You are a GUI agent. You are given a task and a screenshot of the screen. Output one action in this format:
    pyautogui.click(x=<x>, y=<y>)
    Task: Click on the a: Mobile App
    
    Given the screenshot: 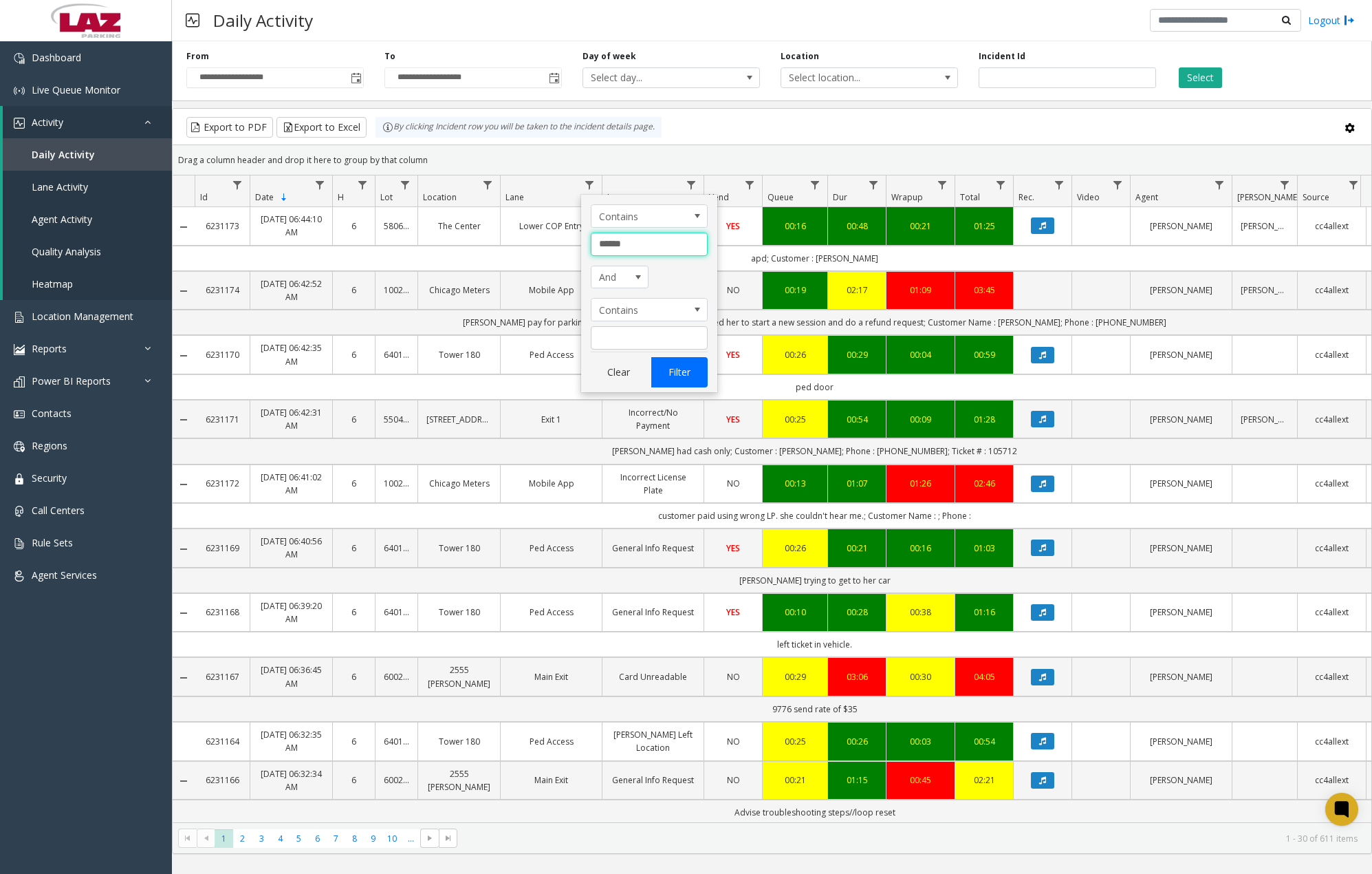 What is the action you would take?
    pyautogui.click(x=551, y=483)
    